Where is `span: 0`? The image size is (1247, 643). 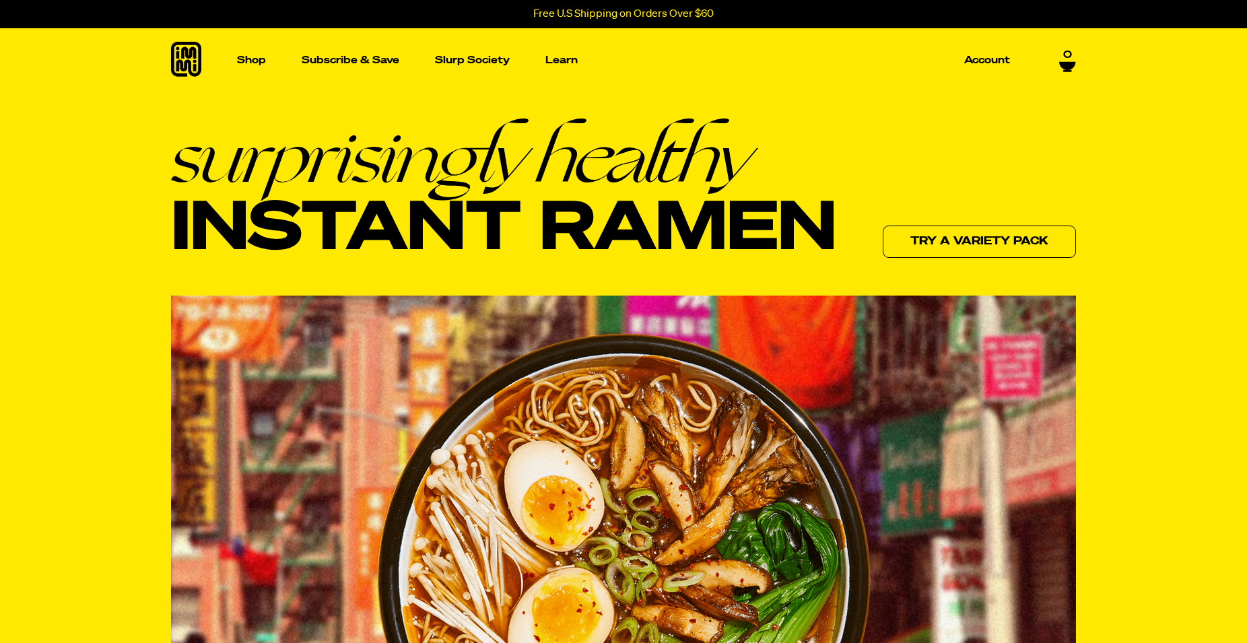
span: 0 is located at coordinates (1067, 55).